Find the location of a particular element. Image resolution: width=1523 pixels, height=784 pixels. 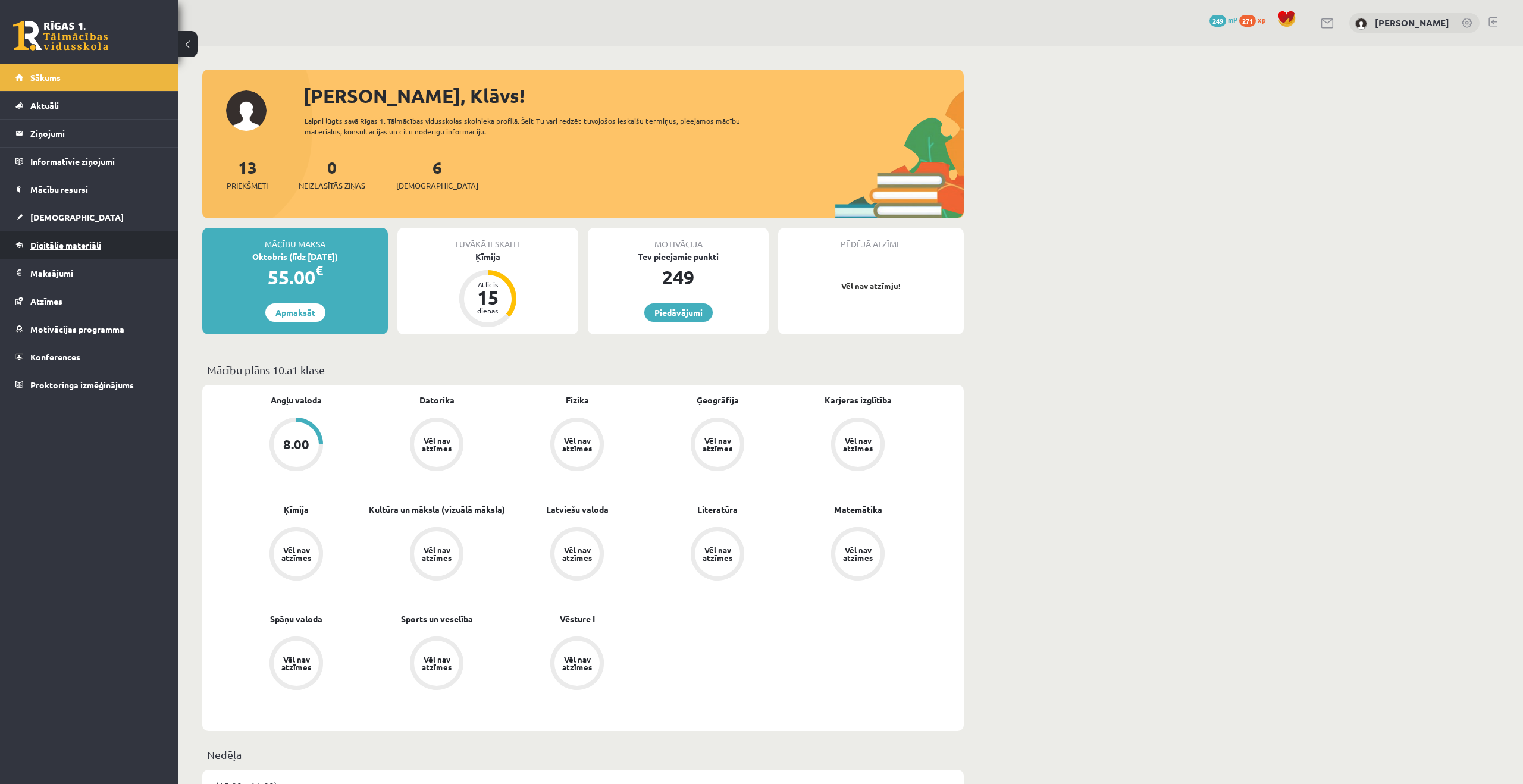

a: Angļu valoda is located at coordinates (297, 400).